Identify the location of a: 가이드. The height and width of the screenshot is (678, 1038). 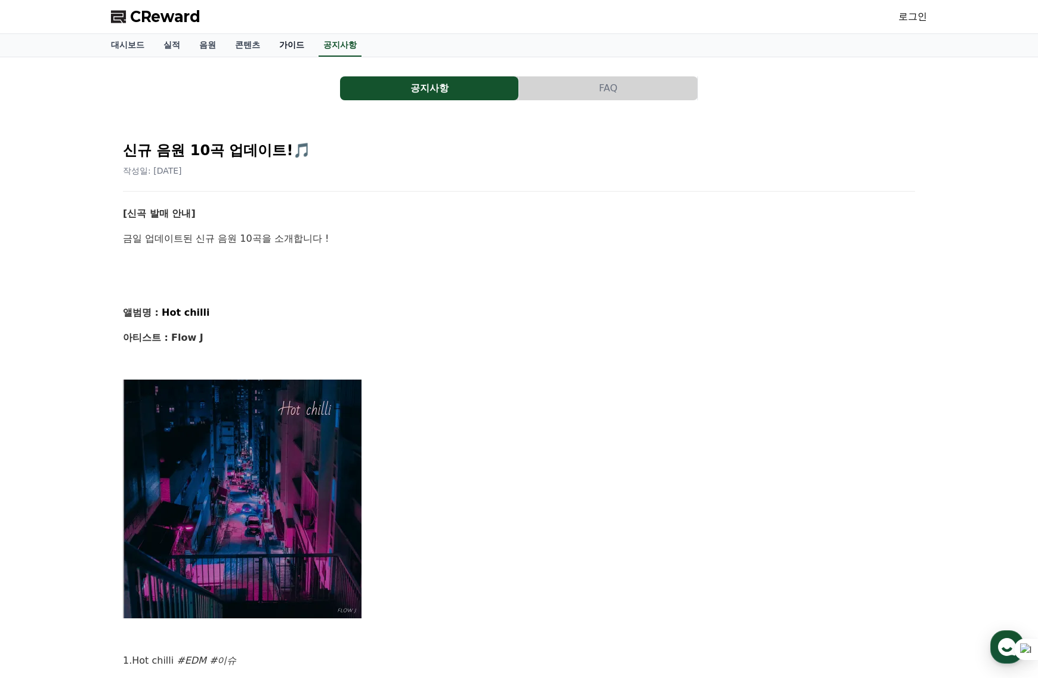
(292, 45).